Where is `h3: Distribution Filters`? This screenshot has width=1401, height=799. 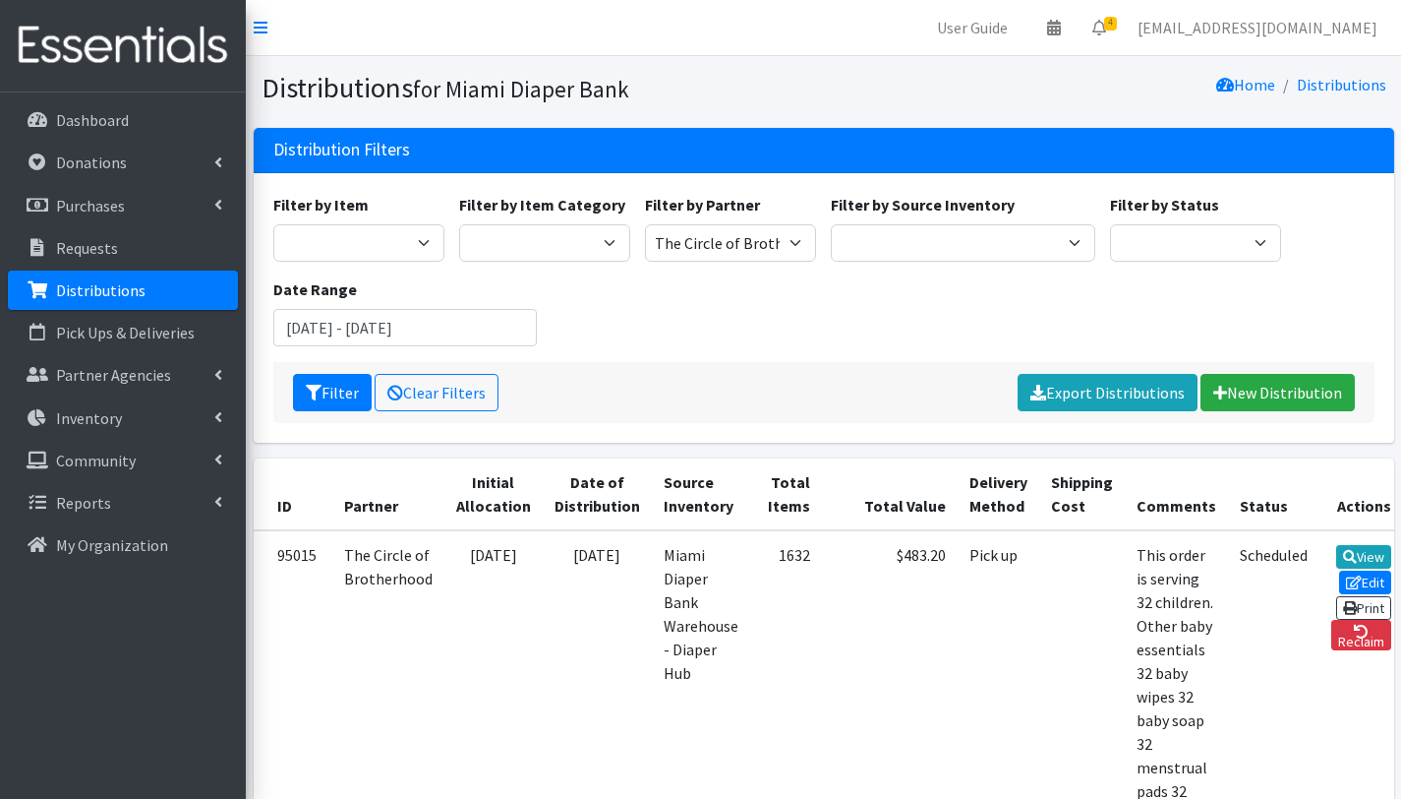
h3: Distribution Filters is located at coordinates (341, 149).